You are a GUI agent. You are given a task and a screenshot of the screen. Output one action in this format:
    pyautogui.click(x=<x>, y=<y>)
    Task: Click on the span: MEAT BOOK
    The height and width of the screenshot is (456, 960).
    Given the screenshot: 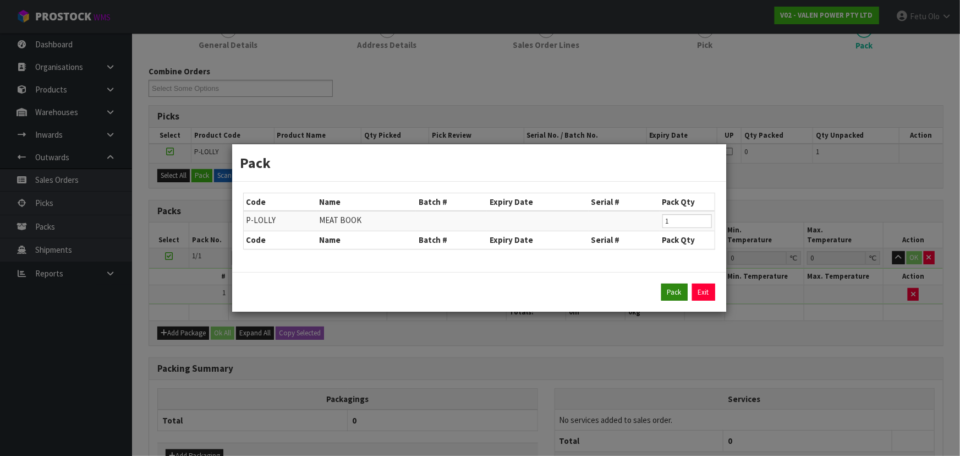 What is the action you would take?
    pyautogui.click(x=340, y=220)
    